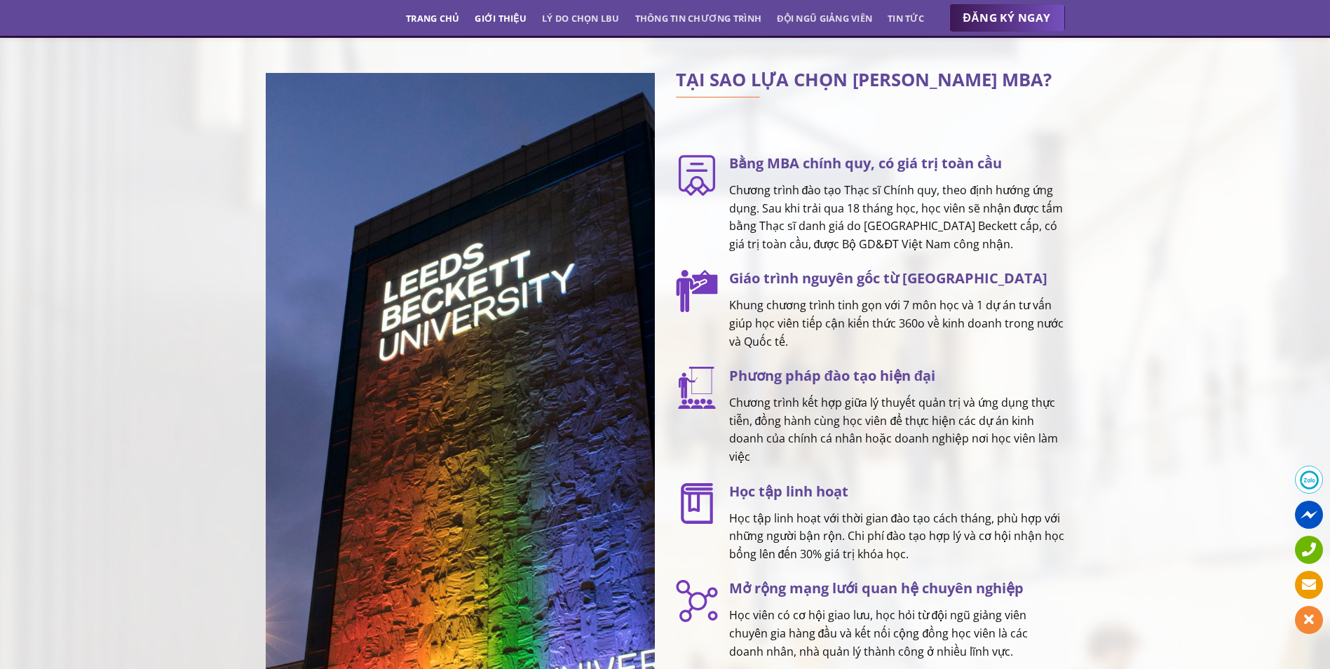 The height and width of the screenshot is (669, 1330). Describe the element at coordinates (825, 18) in the screenshot. I see `a: Đội ngũ giảng viên` at that location.